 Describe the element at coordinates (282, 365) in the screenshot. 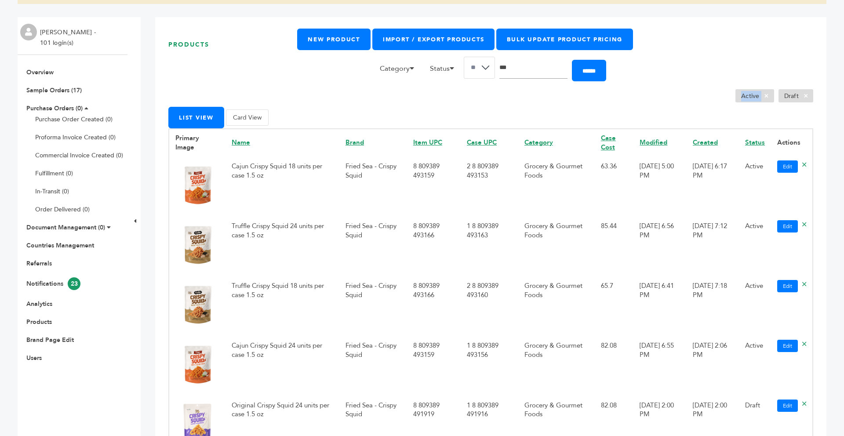

I see `td: Cajun Crispy Squid 24 units per case 1.5 oz` at that location.